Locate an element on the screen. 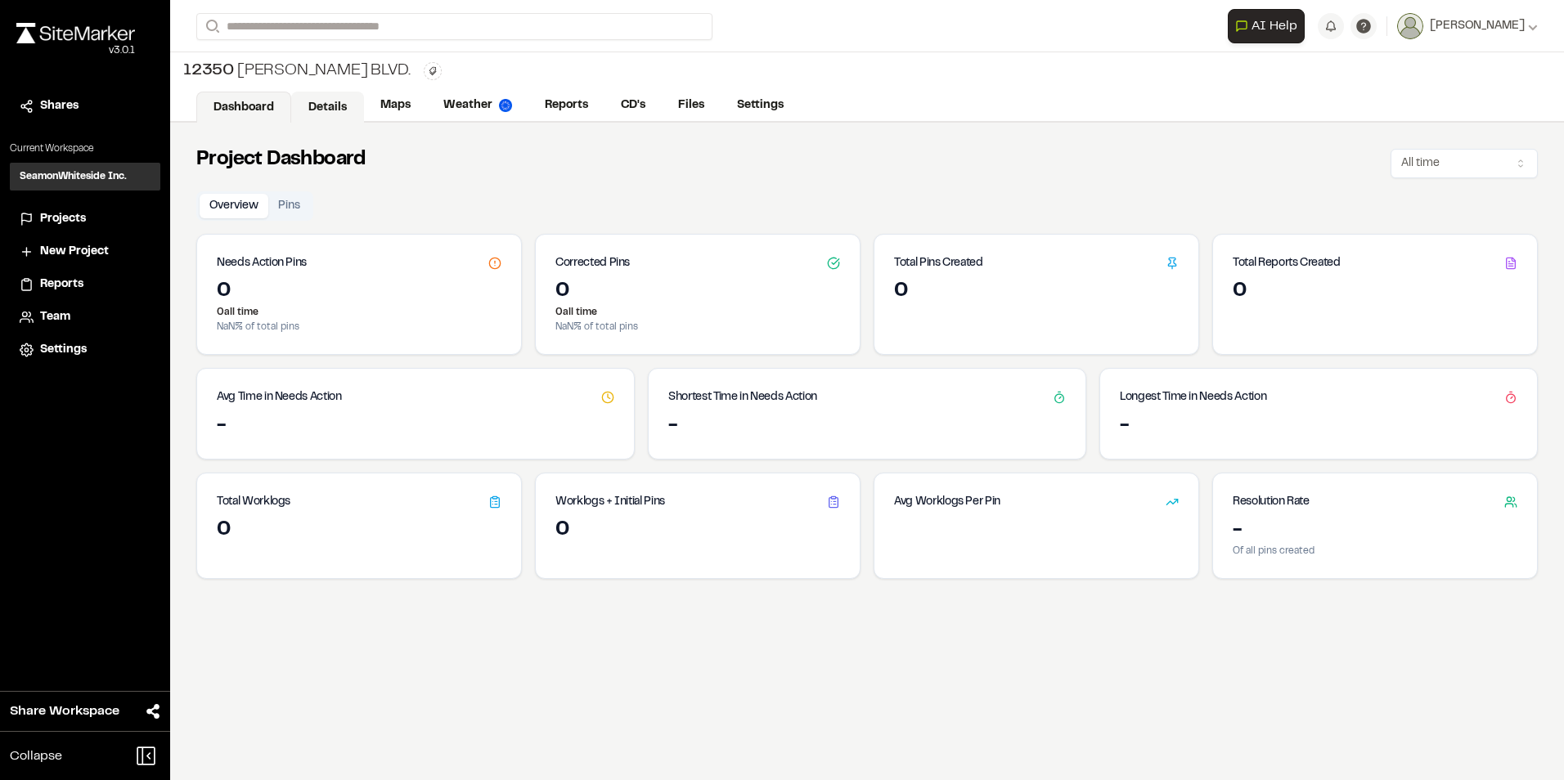 This screenshot has width=1564, height=780. span: 12350 is located at coordinates (209, 71).